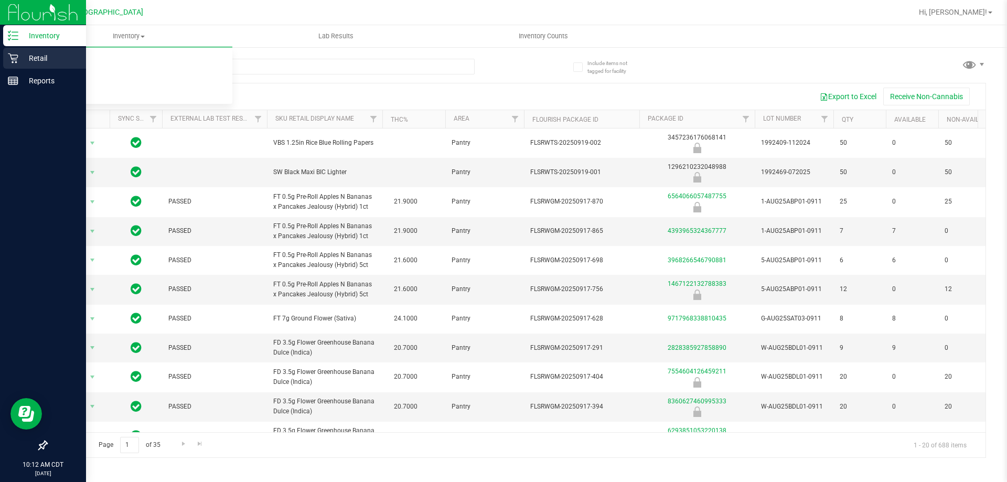  I want to click on span: 5-AUG25ABP01-0911, so click(794, 260).